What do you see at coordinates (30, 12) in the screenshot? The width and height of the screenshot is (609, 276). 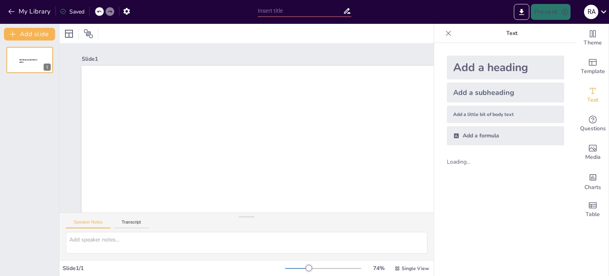 I see `button: My Library` at bounding box center [30, 12].